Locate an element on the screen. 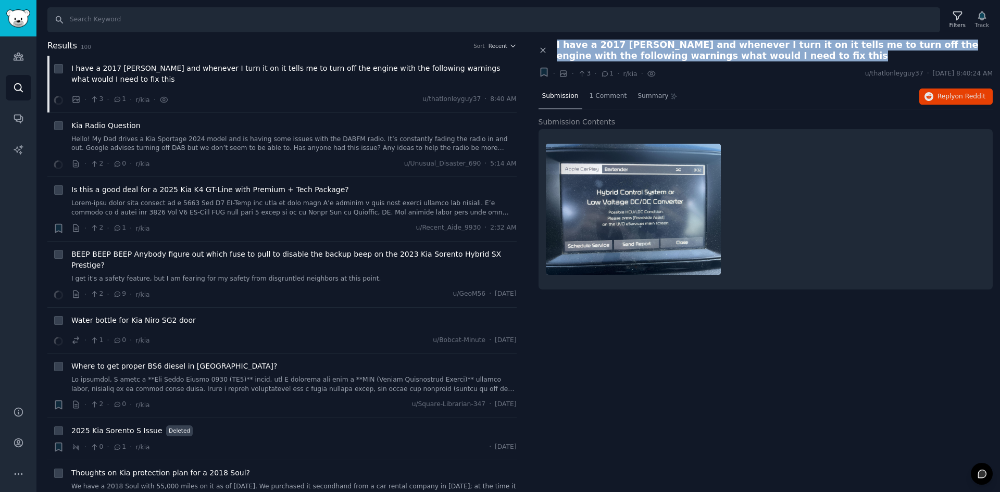  span: 2:32 AM is located at coordinates (503, 228).